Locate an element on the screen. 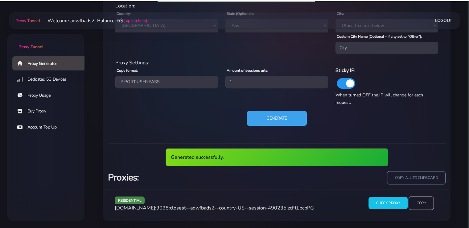  a: Buy Proxy is located at coordinates (51, 111).